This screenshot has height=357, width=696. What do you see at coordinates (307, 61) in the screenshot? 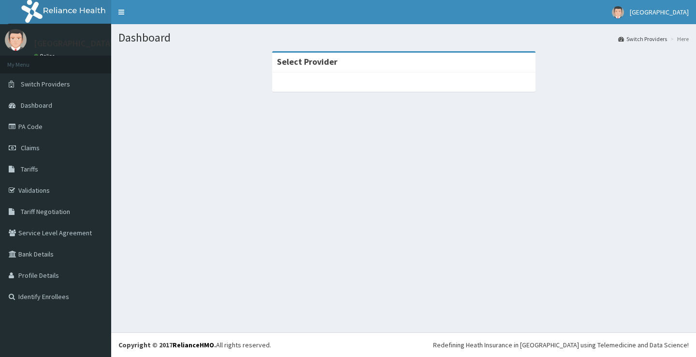
I see `strong: Select Provider` at bounding box center [307, 61].